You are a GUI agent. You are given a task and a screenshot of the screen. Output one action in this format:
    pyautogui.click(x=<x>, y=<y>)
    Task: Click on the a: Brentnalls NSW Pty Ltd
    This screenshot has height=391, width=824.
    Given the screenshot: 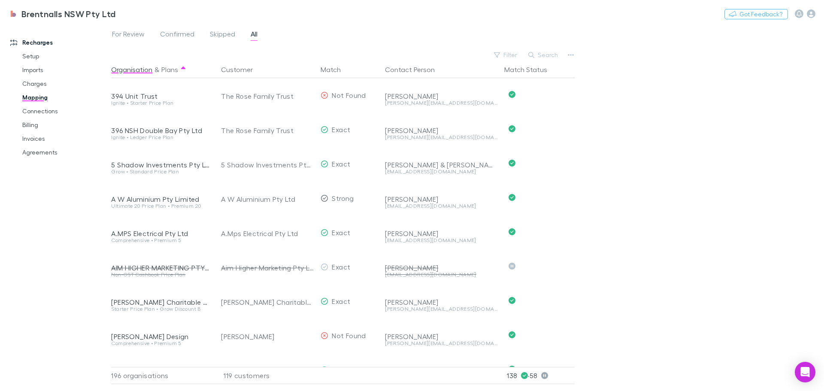 What is the action you would take?
    pyautogui.click(x=62, y=14)
    